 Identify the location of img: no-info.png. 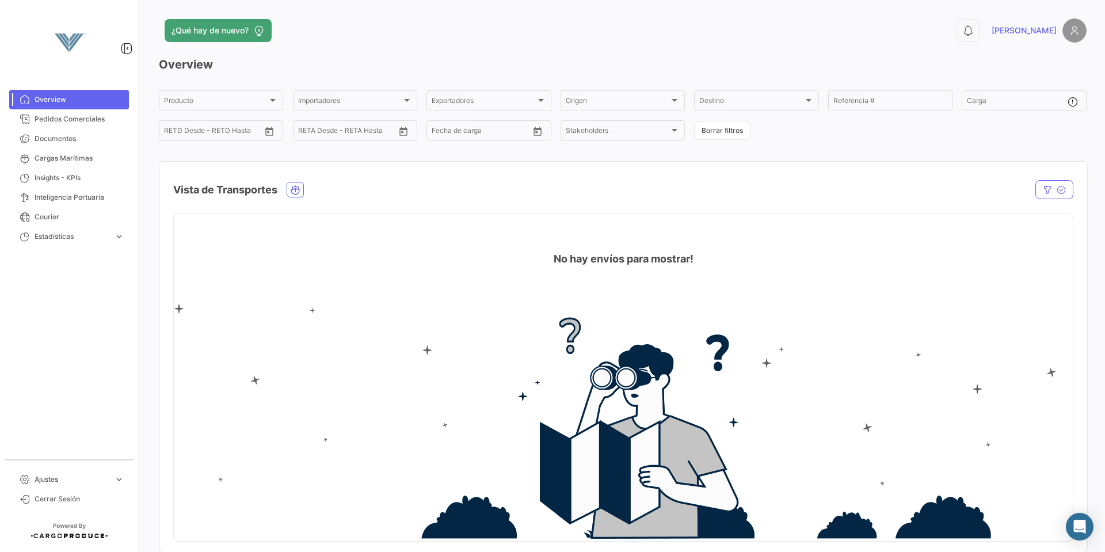
(623, 421).